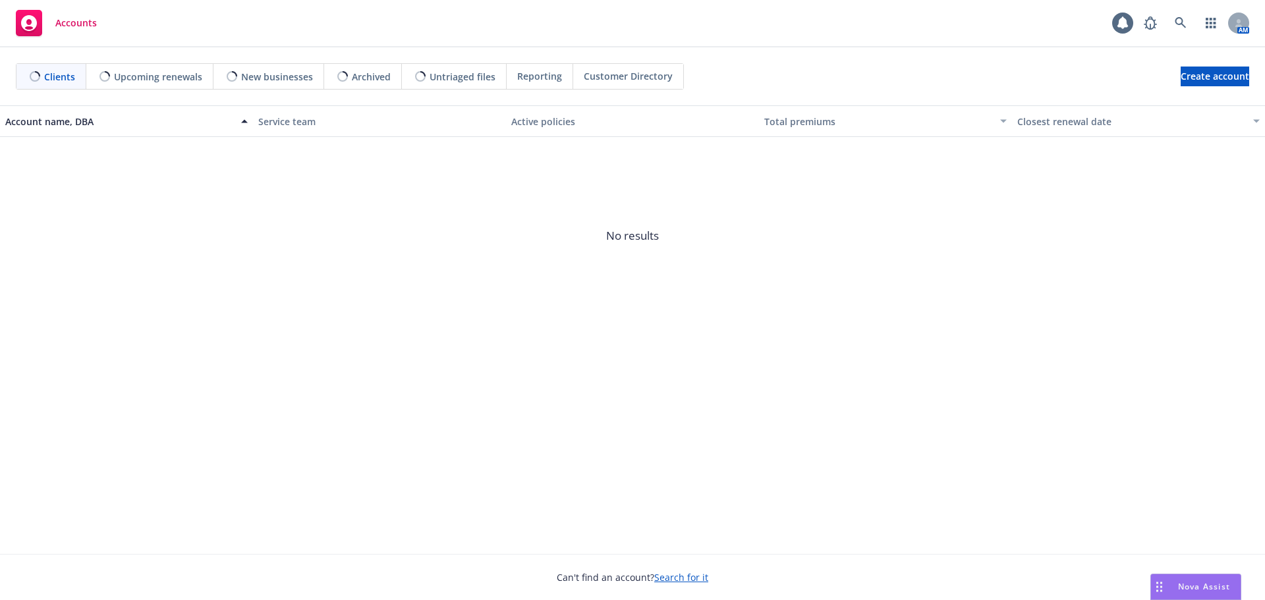  What do you see at coordinates (1131, 121) in the screenshot?
I see `div: Closest renewal date` at bounding box center [1131, 121].